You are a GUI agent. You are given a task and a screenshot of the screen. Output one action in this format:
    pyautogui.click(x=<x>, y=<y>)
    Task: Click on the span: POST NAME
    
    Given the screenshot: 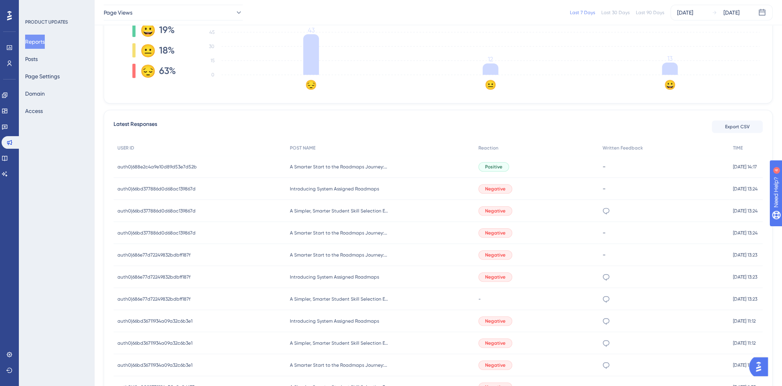 What is the action you would take?
    pyautogui.click(x=303, y=148)
    